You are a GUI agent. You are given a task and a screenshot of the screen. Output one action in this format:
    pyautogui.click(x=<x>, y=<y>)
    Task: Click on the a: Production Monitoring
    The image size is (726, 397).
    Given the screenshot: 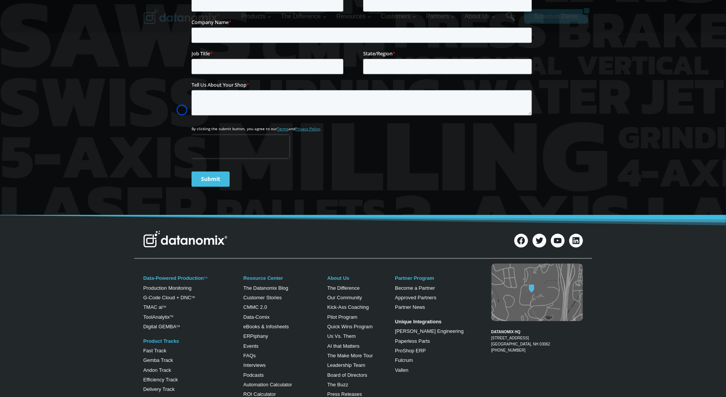 What is the action you would take?
    pyautogui.click(x=167, y=288)
    